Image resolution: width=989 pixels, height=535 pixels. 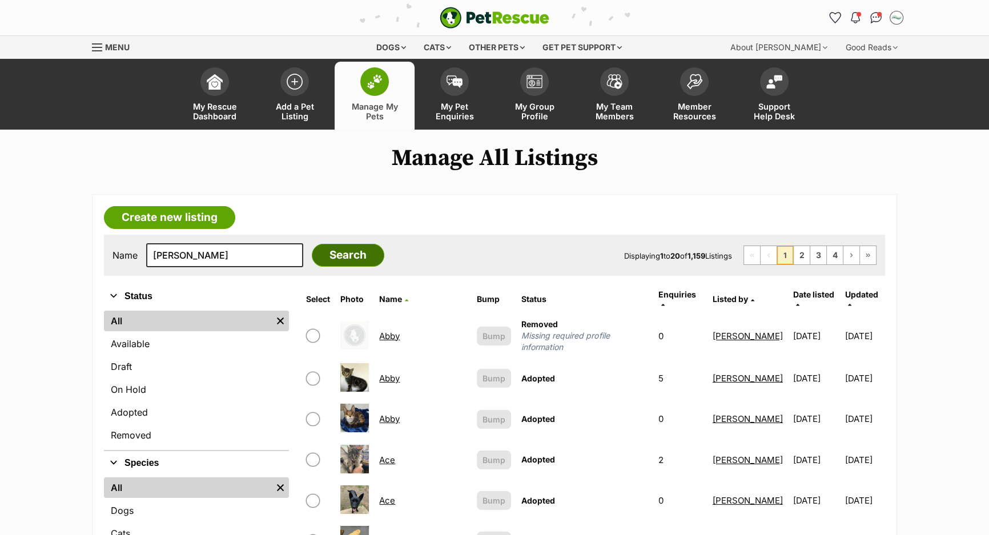 I want to click on div: Status, so click(x=196, y=379).